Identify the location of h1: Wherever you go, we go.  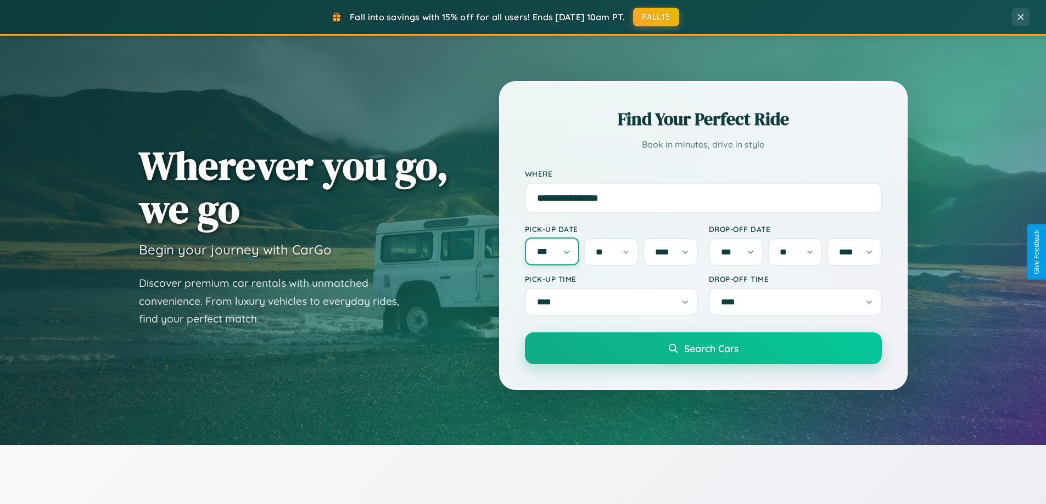
(294, 187).